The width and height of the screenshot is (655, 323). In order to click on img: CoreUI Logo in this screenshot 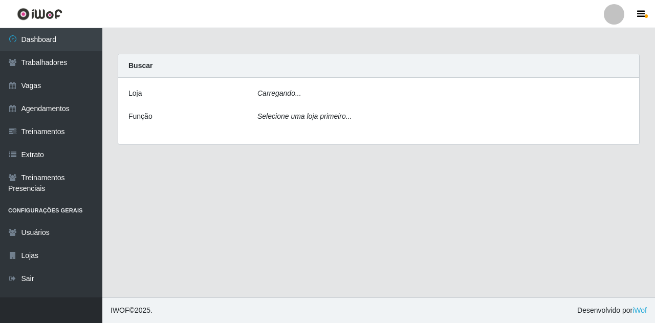, I will do `click(39, 14)`.